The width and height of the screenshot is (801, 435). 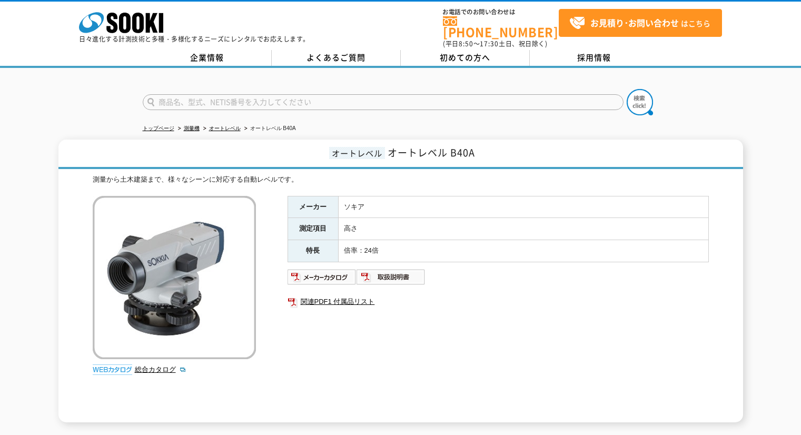 I want to click on a: 総合カタログ, so click(x=161, y=369).